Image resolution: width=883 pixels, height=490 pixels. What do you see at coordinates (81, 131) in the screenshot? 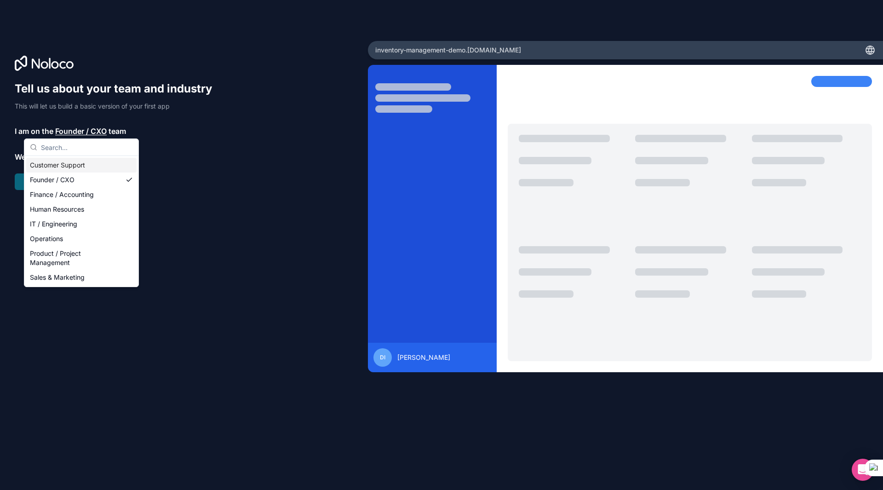
I see `span: Founder / CXO` at bounding box center [81, 131].